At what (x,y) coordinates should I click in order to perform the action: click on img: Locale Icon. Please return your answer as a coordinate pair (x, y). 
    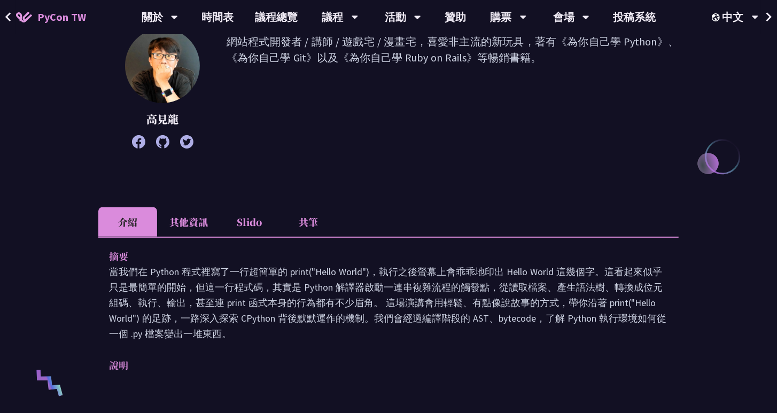
    Looking at the image, I should click on (717, 17).